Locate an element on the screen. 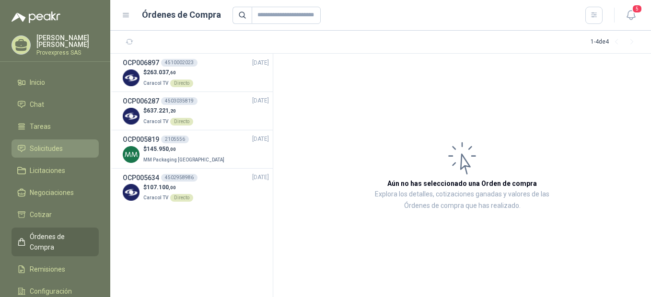  span: ,60 is located at coordinates (172, 72).